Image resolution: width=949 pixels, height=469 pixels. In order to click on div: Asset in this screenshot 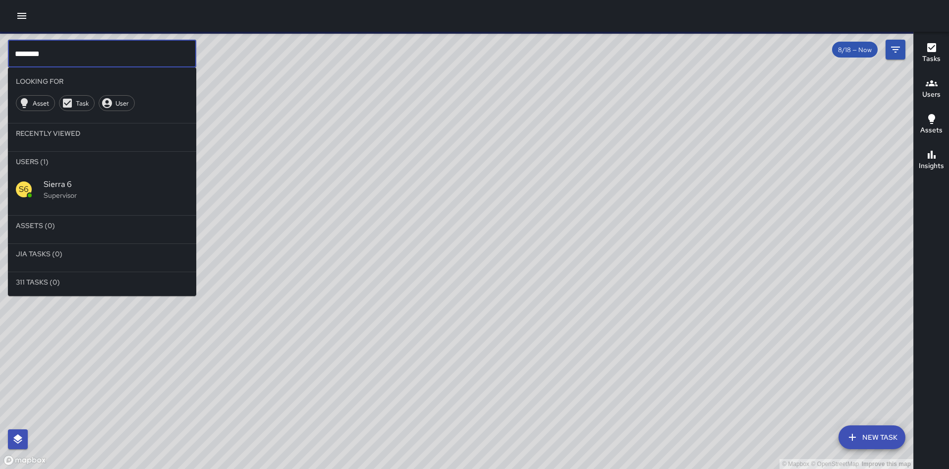, I will do `click(35, 103)`.